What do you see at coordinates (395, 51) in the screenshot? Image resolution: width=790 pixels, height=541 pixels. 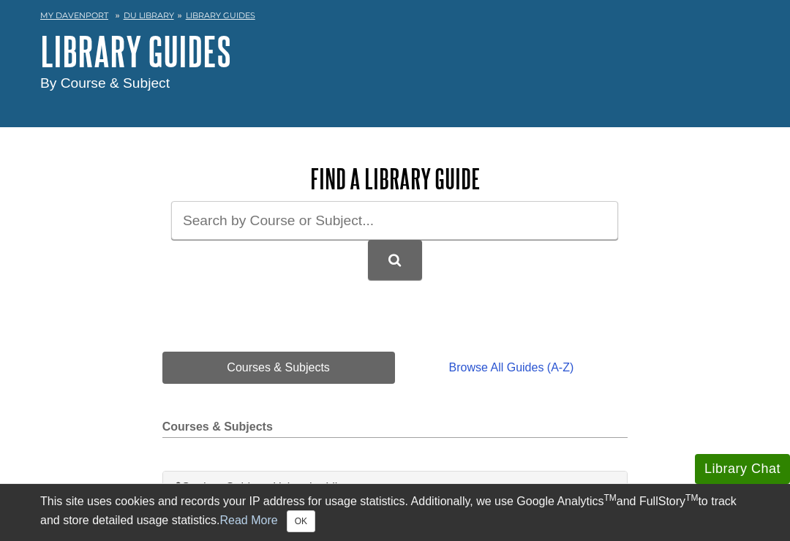 I see `h1: Library Guides` at bounding box center [395, 51].